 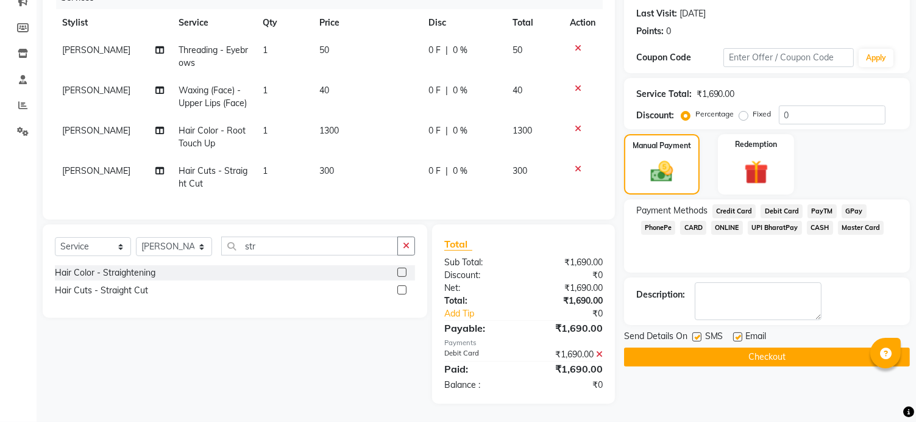 What do you see at coordinates (479, 301) in the screenshot?
I see `div: Total:` at bounding box center [479, 301].